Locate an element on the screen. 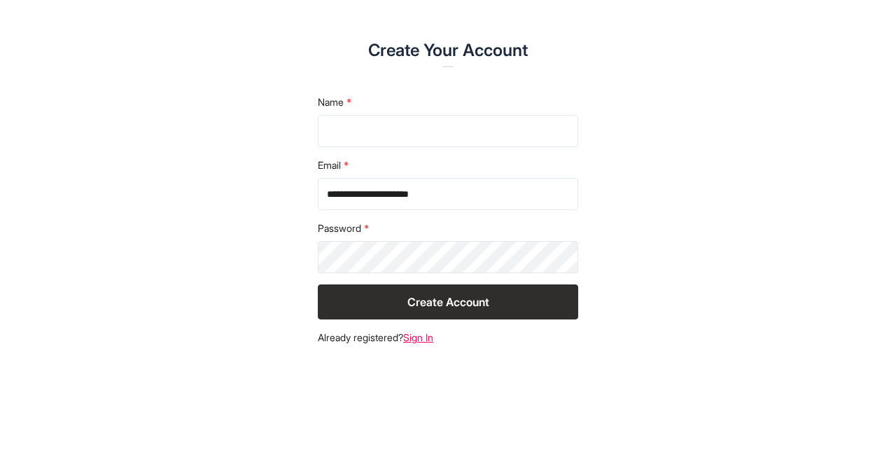 This screenshot has height=475, width=896. a: Sign In is located at coordinates (418, 337).